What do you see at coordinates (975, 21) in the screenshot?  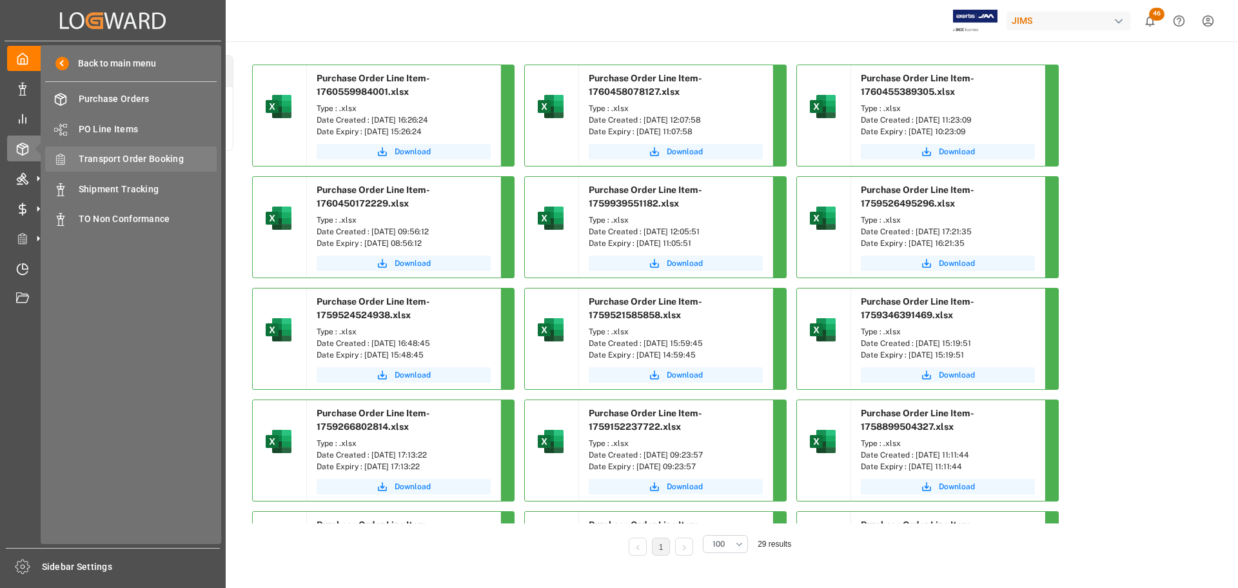 I see `img: Exertis%20JAM%20-%20Email%20Logo.jpg_1722504956.jpg` at bounding box center [975, 21].